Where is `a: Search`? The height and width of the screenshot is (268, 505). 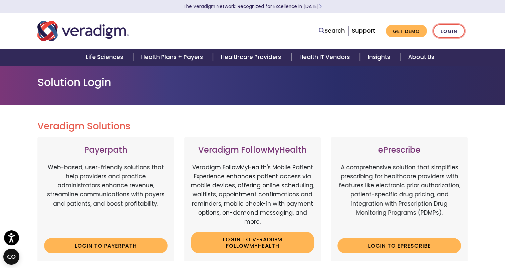 a: Search is located at coordinates (332, 31).